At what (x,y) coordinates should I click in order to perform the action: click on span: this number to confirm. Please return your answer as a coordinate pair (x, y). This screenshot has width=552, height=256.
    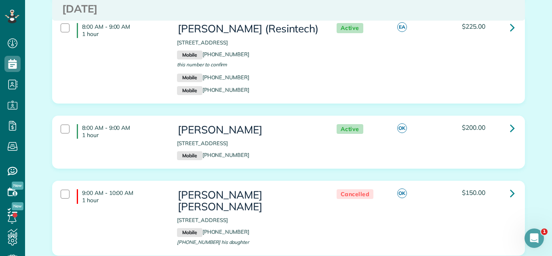
    Looking at the image, I should click on (202, 64).